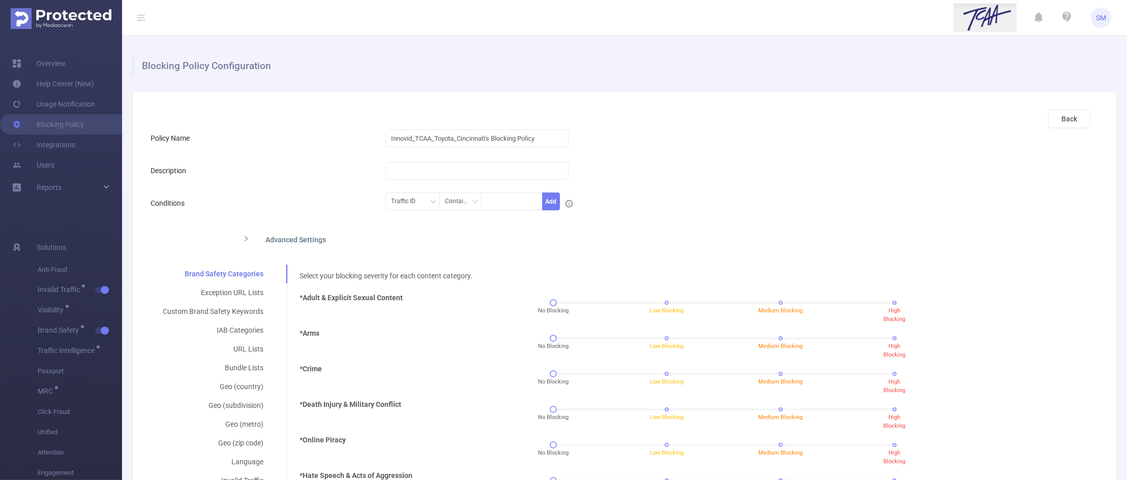 Image resolution: width=1127 pixels, height=480 pixels. What do you see at coordinates (1069, 119) in the screenshot?
I see `button: Back` at bounding box center [1069, 119].